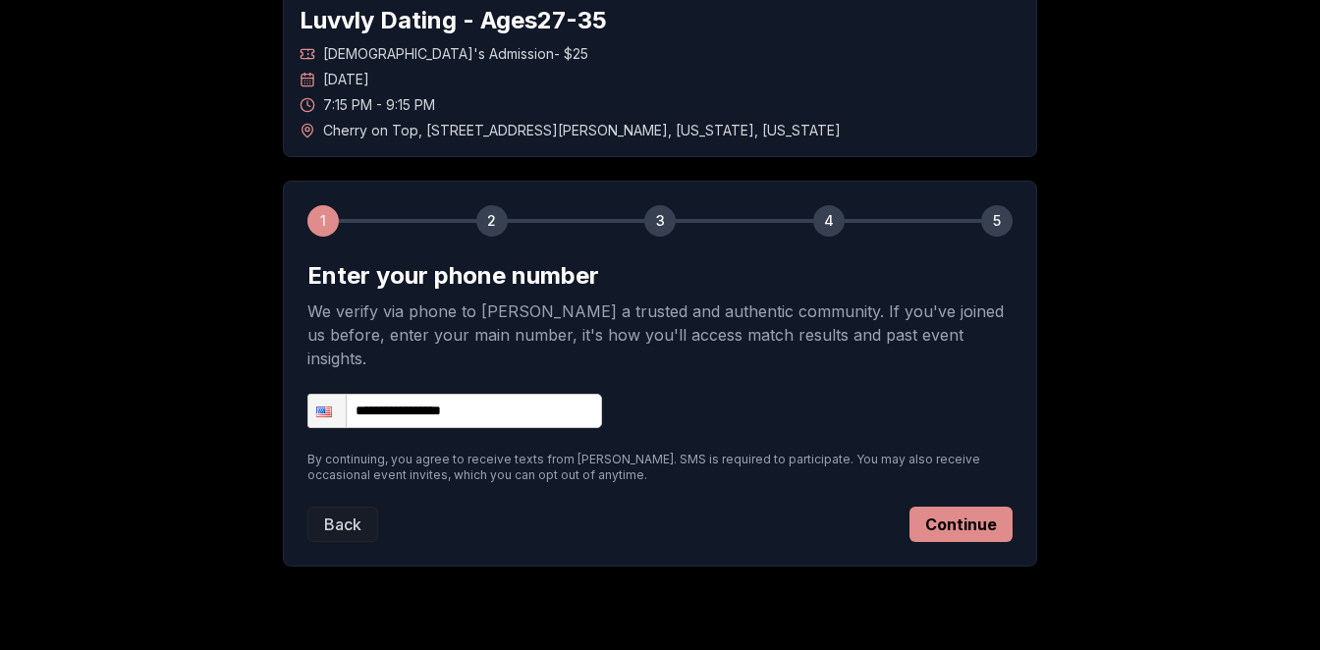 The height and width of the screenshot is (650, 1320). Describe the element at coordinates (492, 221) in the screenshot. I see `div: 2` at that location.